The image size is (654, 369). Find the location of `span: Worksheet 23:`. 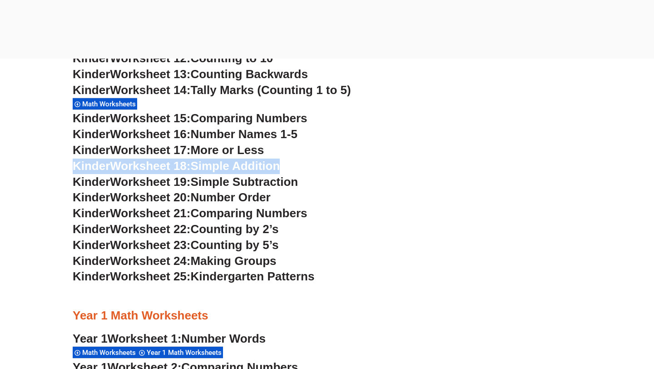

span: Worksheet 23: is located at coordinates (150, 245).